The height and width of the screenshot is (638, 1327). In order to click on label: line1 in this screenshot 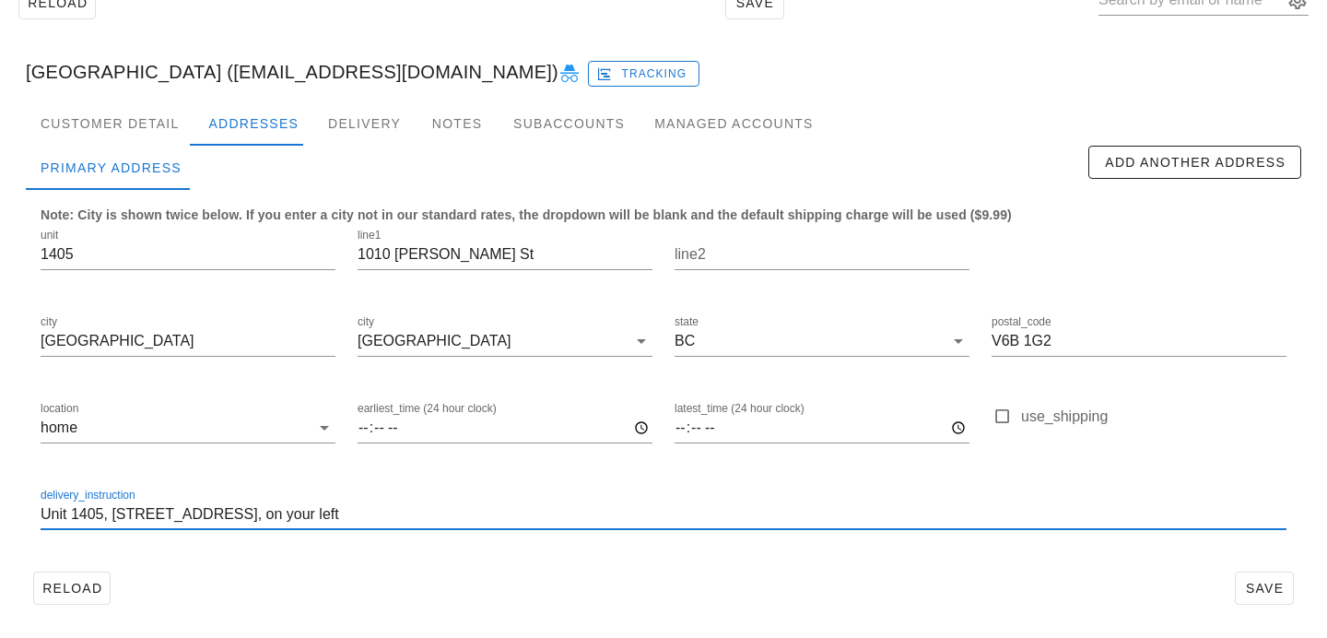, I will do `click(369, 235)`.